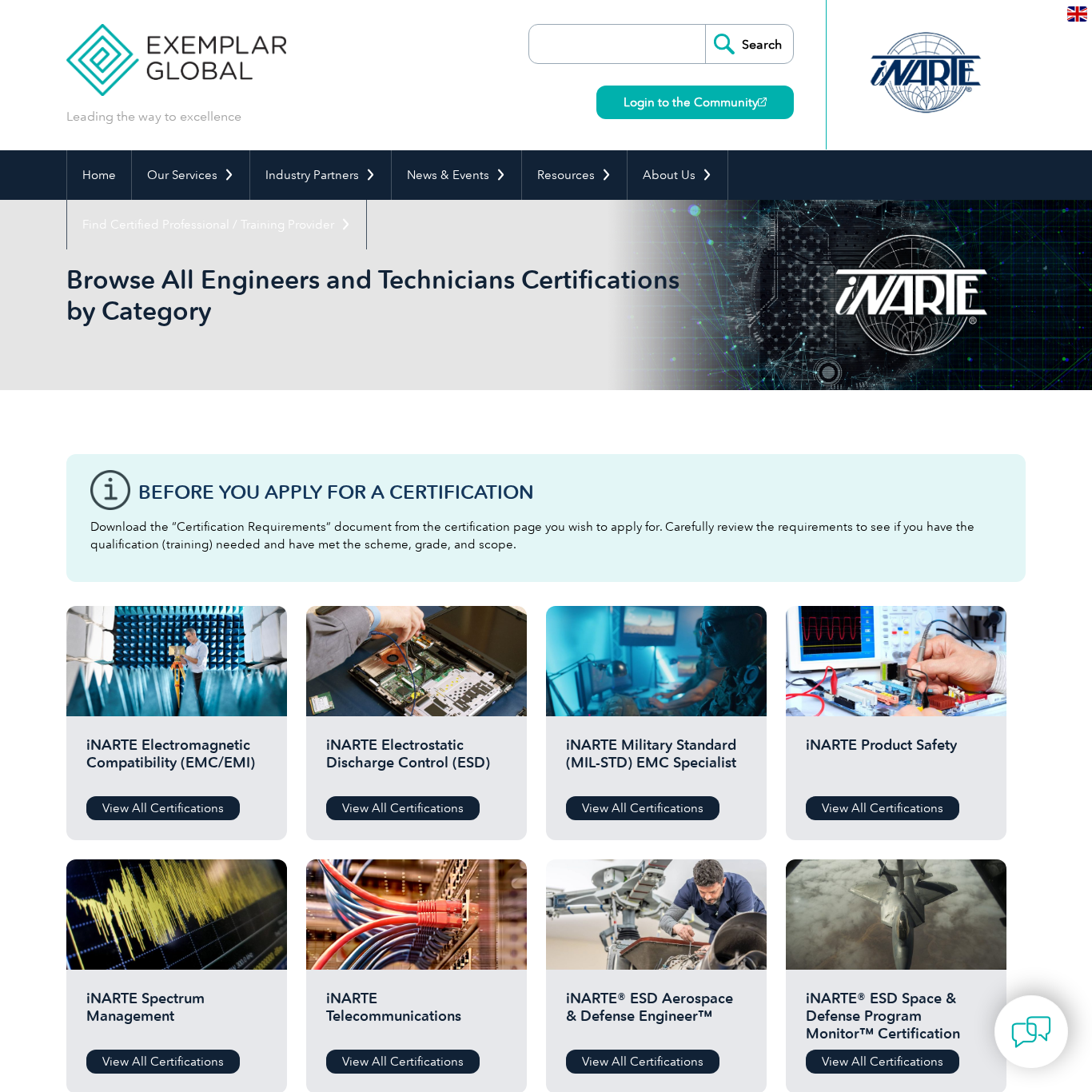 This screenshot has width=1092, height=1092. I want to click on a: Industry Partners, so click(321, 175).